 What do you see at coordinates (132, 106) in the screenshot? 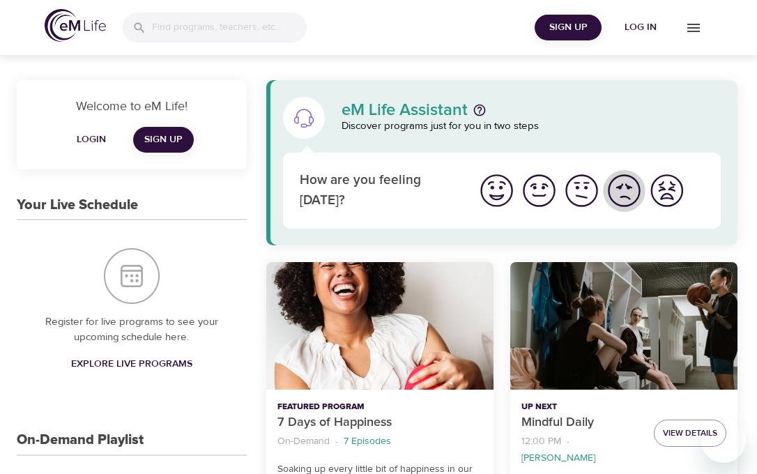
I see `p: Welcome to eM Life!` at bounding box center [132, 106].